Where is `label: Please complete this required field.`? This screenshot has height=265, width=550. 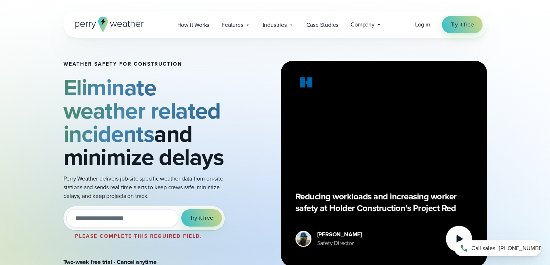 label: Please complete this required field. is located at coordinates (139, 236).